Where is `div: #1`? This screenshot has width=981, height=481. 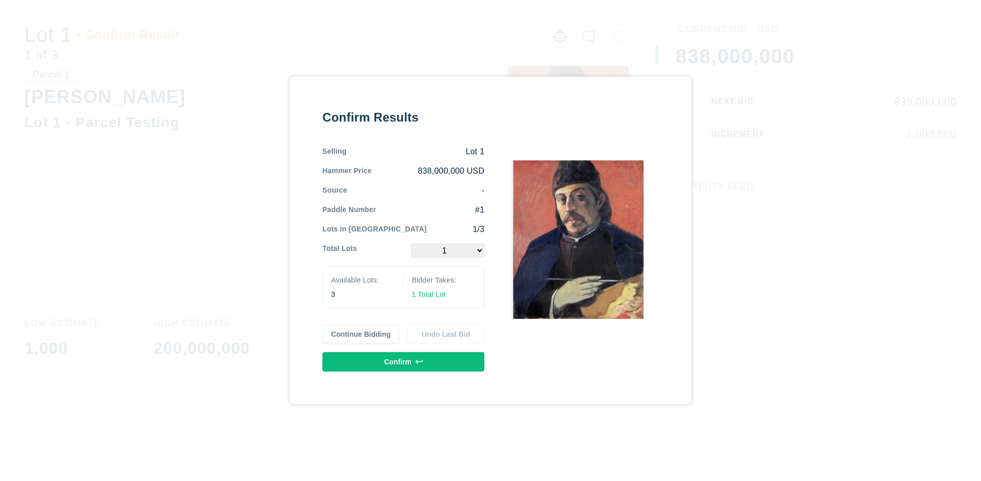 div: #1 is located at coordinates (430, 210).